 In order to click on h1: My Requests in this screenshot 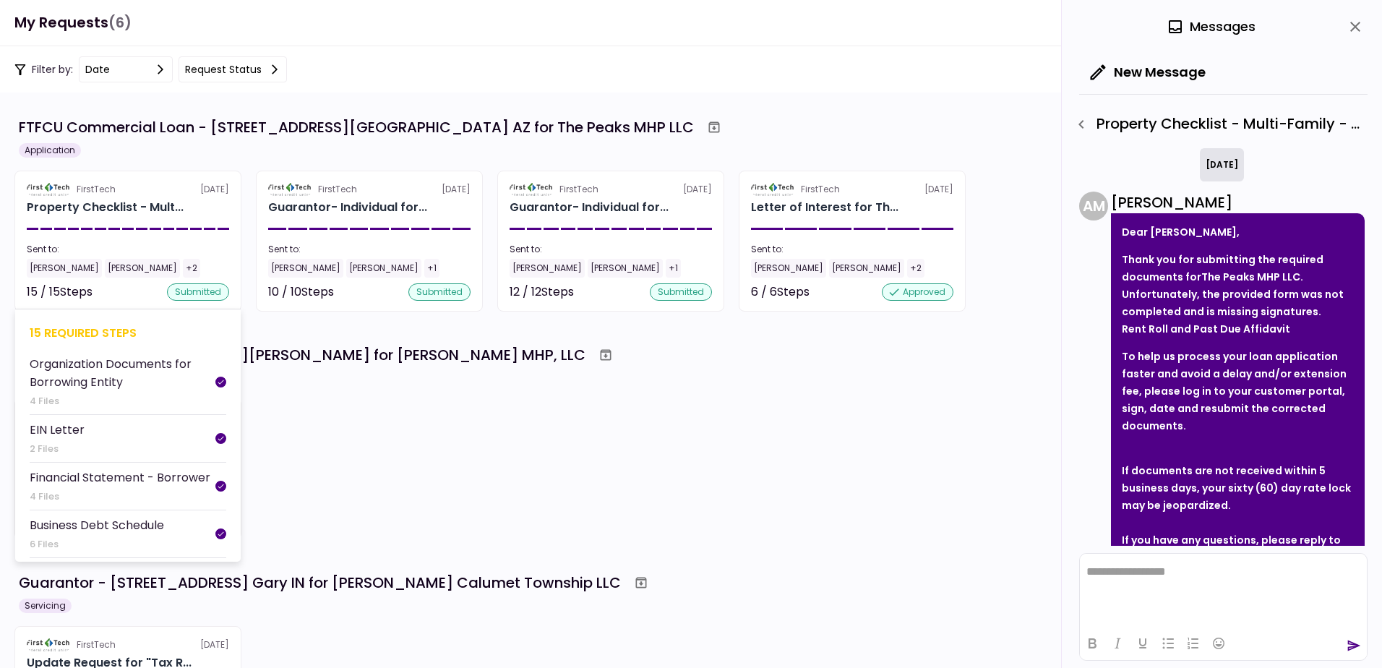, I will do `click(73, 22)`.